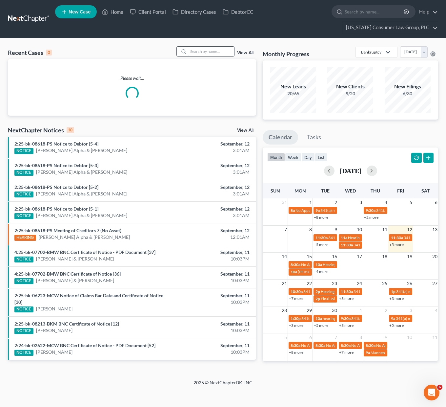 The image size is (446, 407). I want to click on h3: Monthly Progress, so click(286, 54).